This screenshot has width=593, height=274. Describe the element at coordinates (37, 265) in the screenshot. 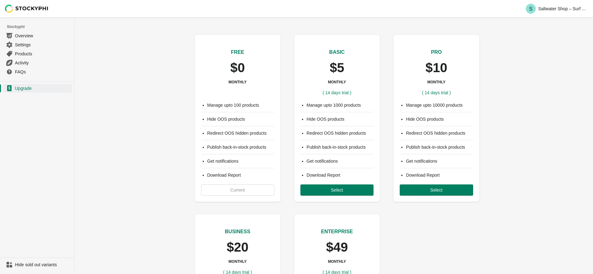

I see `a: Hide sold out variants` at that location.